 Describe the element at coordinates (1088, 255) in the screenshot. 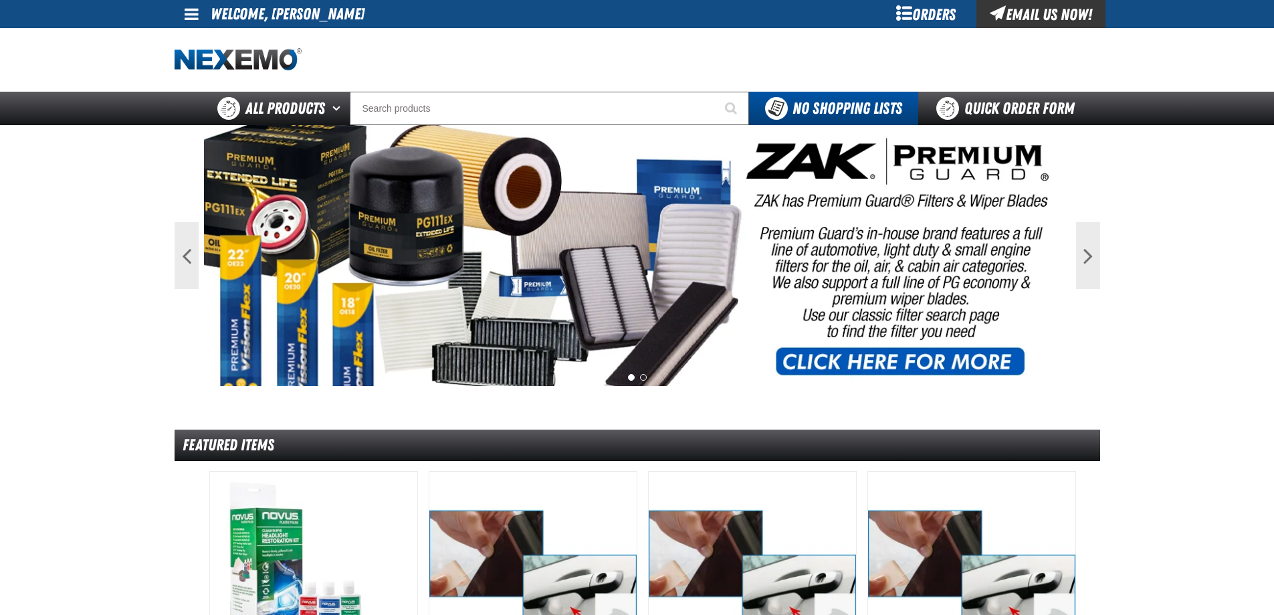

I see `button: Next` at that location.